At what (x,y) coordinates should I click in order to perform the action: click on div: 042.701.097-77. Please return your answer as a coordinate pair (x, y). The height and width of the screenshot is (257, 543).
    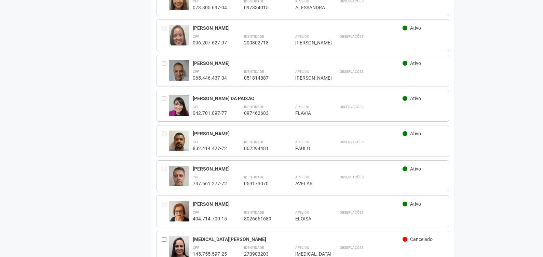
    Looking at the image, I should click on (210, 113).